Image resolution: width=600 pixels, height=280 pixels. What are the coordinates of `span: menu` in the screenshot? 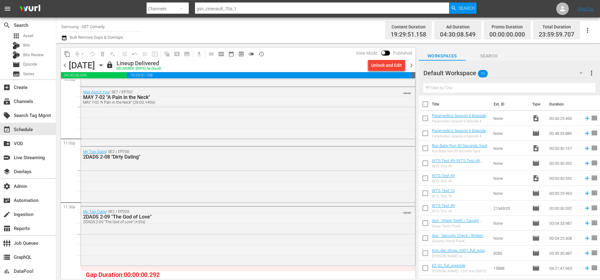 It's located at (7, 9).